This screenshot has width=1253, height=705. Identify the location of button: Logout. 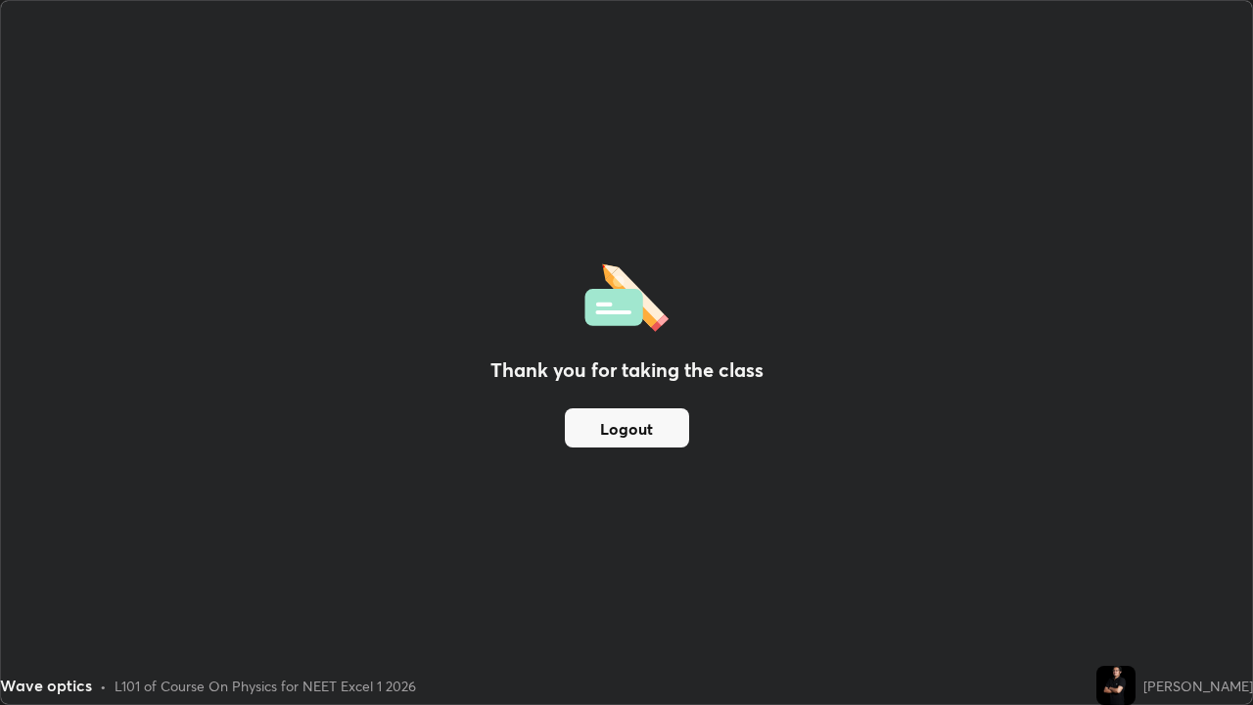
(626, 428).